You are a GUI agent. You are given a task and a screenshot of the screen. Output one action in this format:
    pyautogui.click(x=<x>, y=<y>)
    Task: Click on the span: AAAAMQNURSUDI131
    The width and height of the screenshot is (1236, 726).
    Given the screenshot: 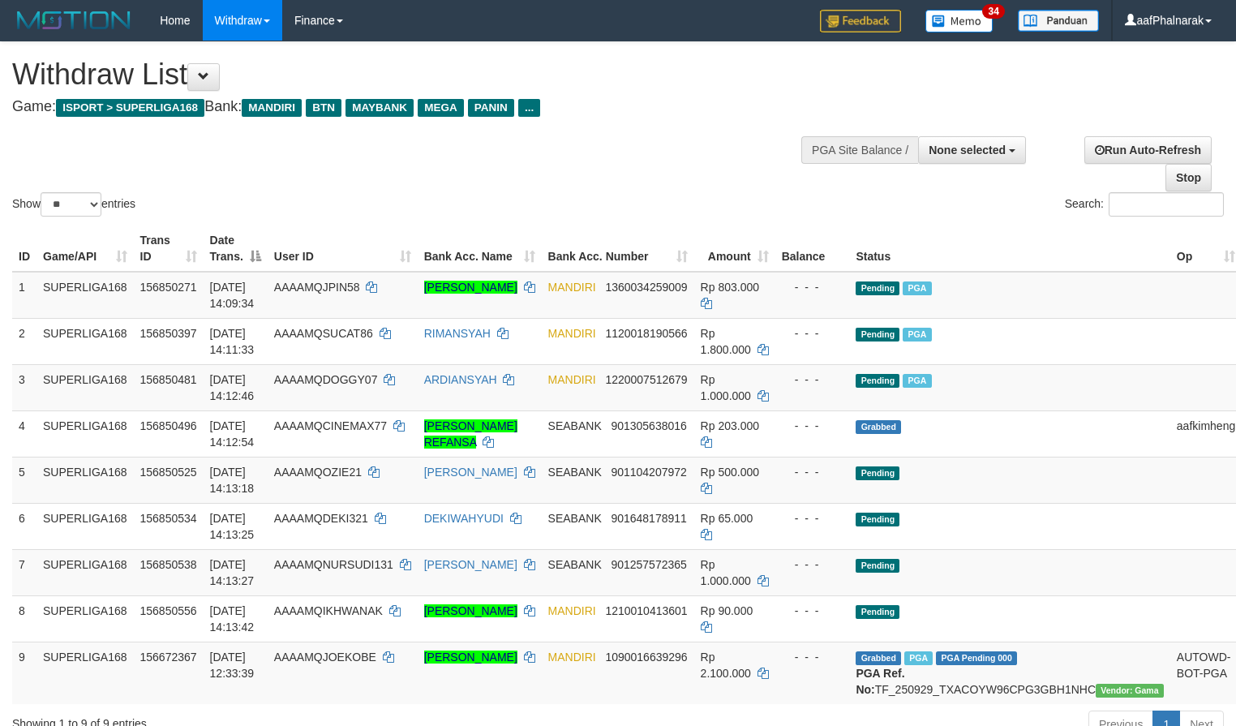 What is the action you would take?
    pyautogui.click(x=333, y=565)
    